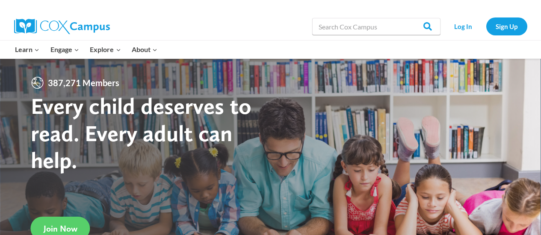 The image size is (541, 235). Describe the element at coordinates (27, 50) in the screenshot. I see `span: Learn` at that location.